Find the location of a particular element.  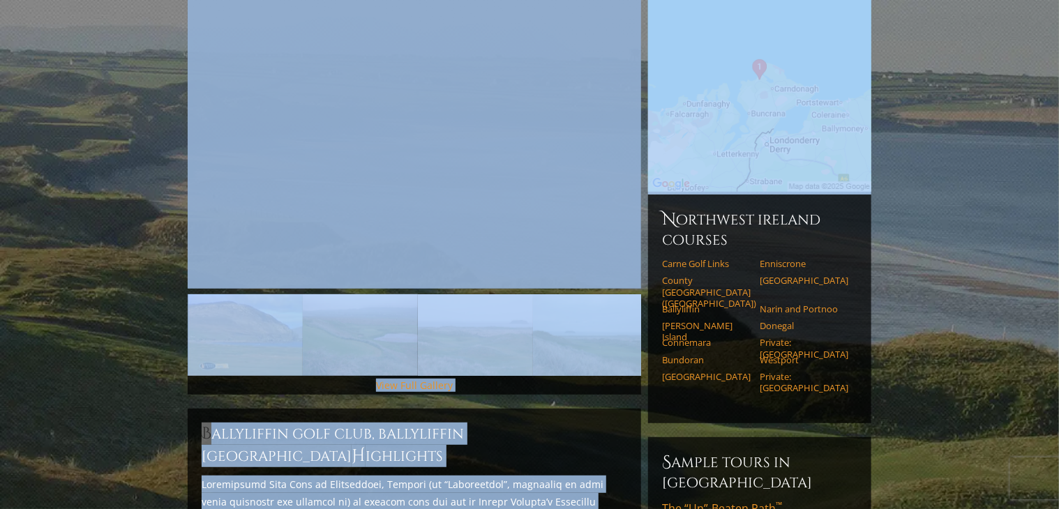

a: View Full Gallery is located at coordinates (414, 385).